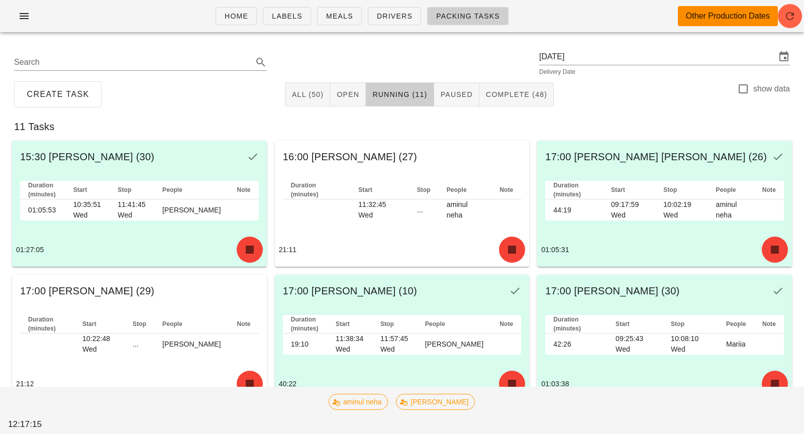 This screenshot has height=434, width=804. What do you see at coordinates (350, 344) in the screenshot?
I see `td: 11:38:34 Wed` at bounding box center [350, 344].